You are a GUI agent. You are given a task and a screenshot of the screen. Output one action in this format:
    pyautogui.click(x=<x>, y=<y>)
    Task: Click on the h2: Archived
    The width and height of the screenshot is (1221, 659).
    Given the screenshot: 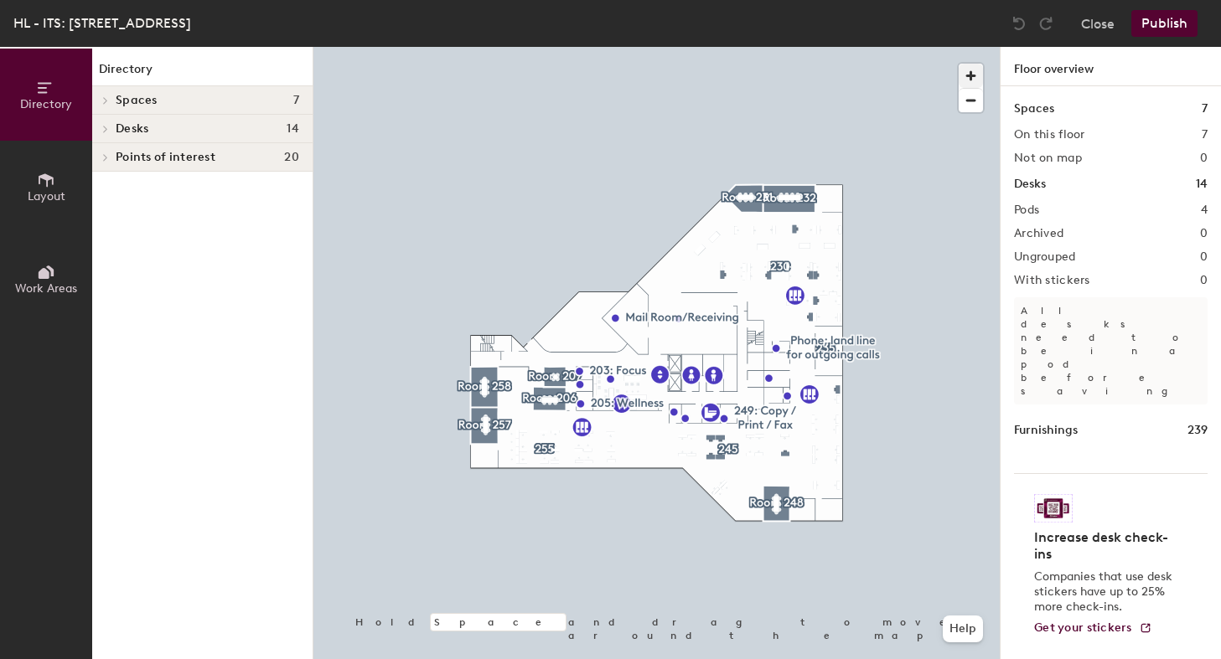 What is the action you would take?
    pyautogui.click(x=1038, y=234)
    